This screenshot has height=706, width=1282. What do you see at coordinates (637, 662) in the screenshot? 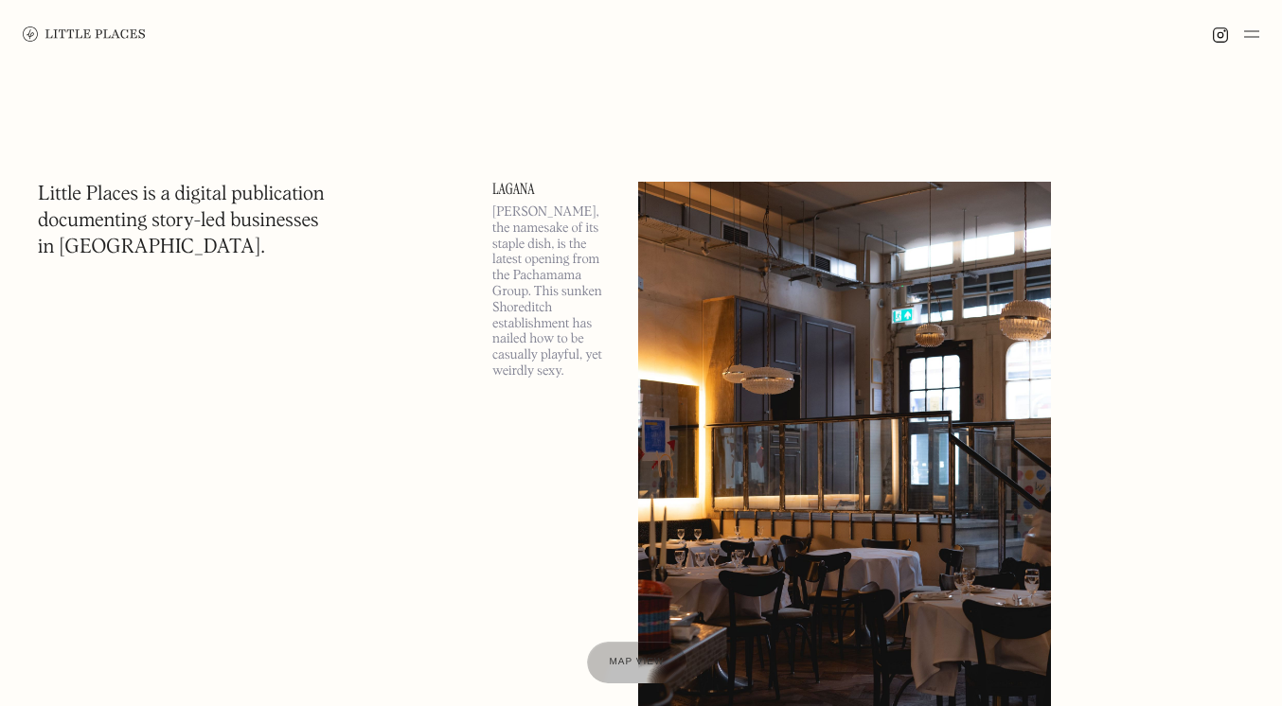
I see `span: Map view` at bounding box center [637, 662].